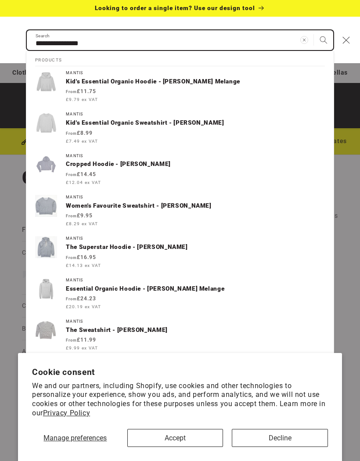 Image resolution: width=360 pixels, height=461 pixels. I want to click on img: Kid's Essential Organic Sweatshirt - Heather Grey Melange, so click(46, 123).